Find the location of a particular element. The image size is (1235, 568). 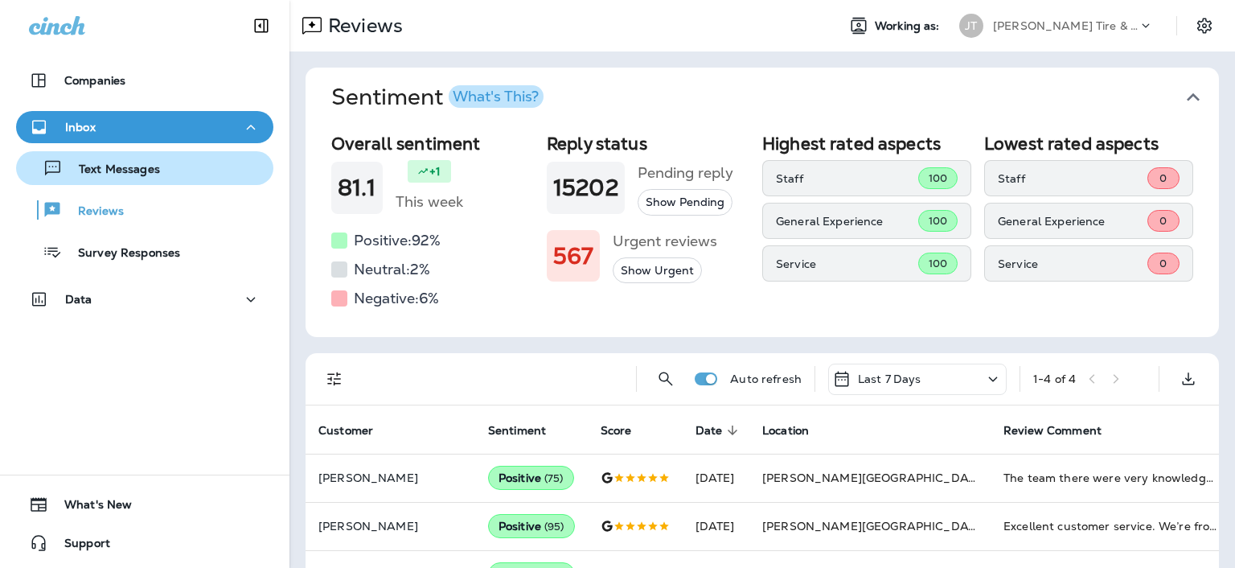

button: Support is located at coordinates (145, 543).